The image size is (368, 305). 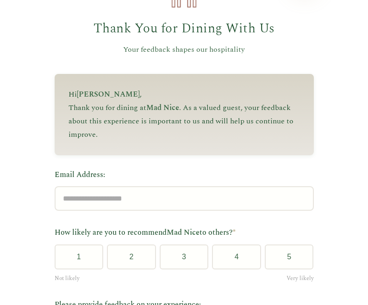 I want to click on label: Email Address:, so click(x=184, y=175).